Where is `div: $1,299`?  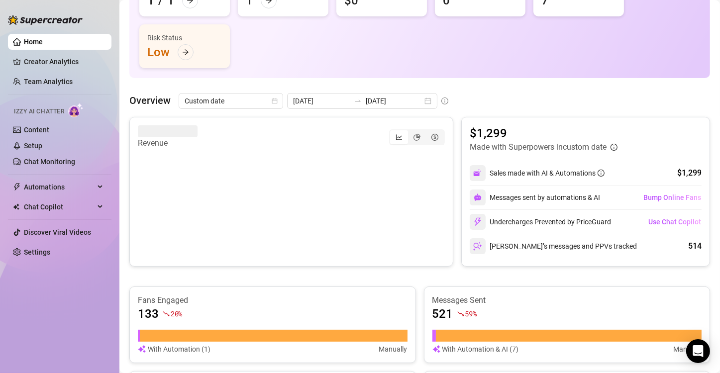
div: $1,299 is located at coordinates (689, 173).